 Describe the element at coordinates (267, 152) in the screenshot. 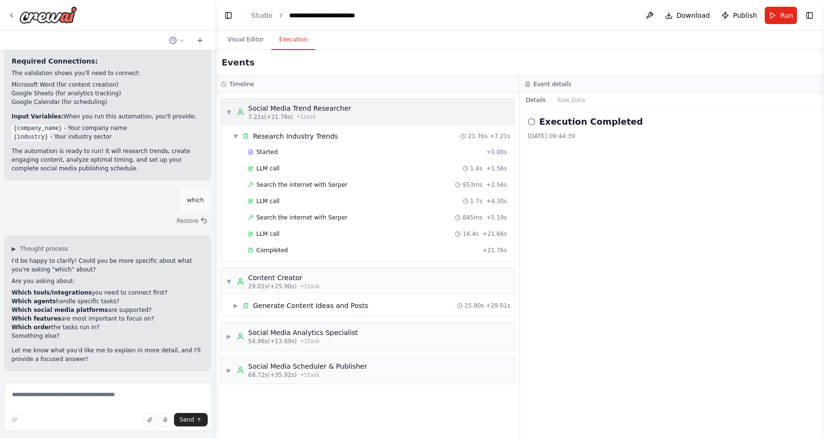

I see `span: Started` at that location.